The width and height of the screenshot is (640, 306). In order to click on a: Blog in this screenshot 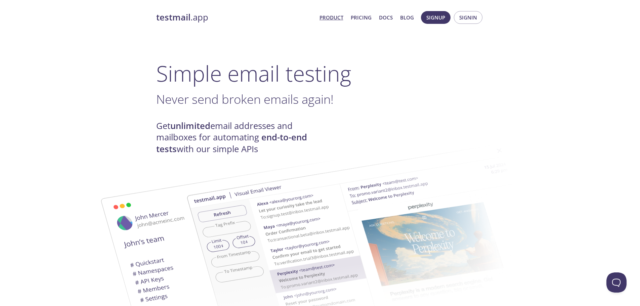, I will do `click(407, 17)`.